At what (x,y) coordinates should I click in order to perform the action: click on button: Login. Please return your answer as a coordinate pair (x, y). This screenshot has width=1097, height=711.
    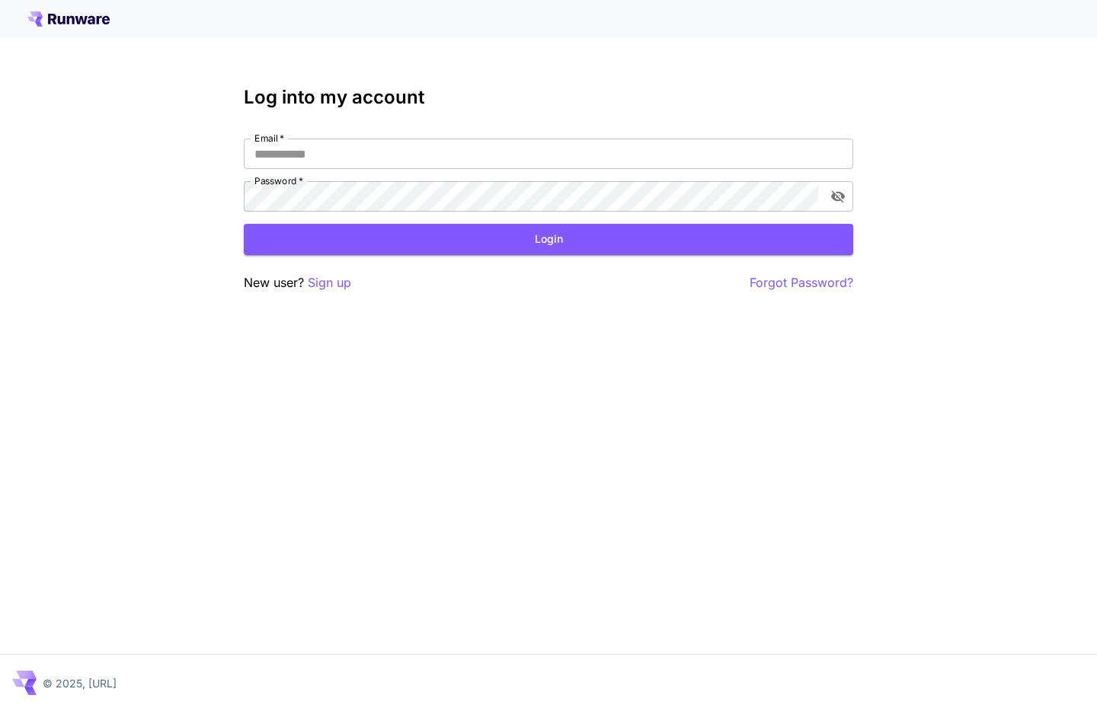
    Looking at the image, I should click on (548, 239).